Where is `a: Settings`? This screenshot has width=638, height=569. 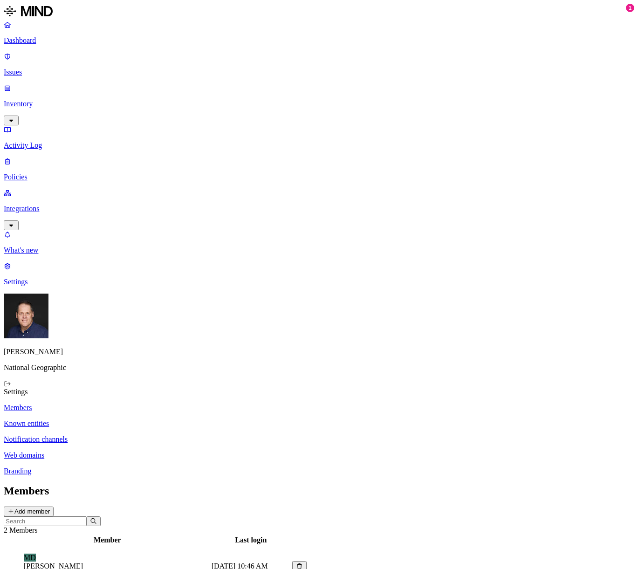
a: Settings is located at coordinates (319, 274).